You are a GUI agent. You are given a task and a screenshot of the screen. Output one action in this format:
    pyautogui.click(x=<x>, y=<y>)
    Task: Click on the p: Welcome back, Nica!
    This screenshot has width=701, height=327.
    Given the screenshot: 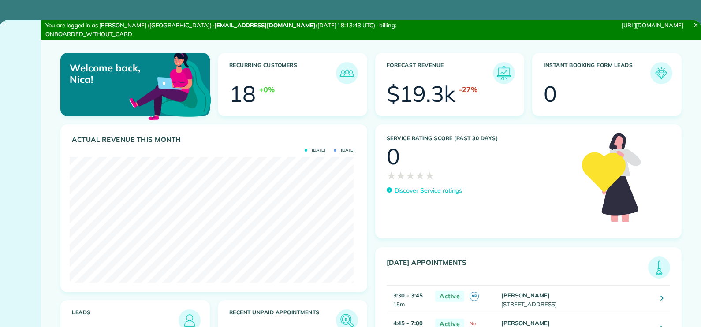 What is the action you would take?
    pyautogui.click(x=115, y=74)
    